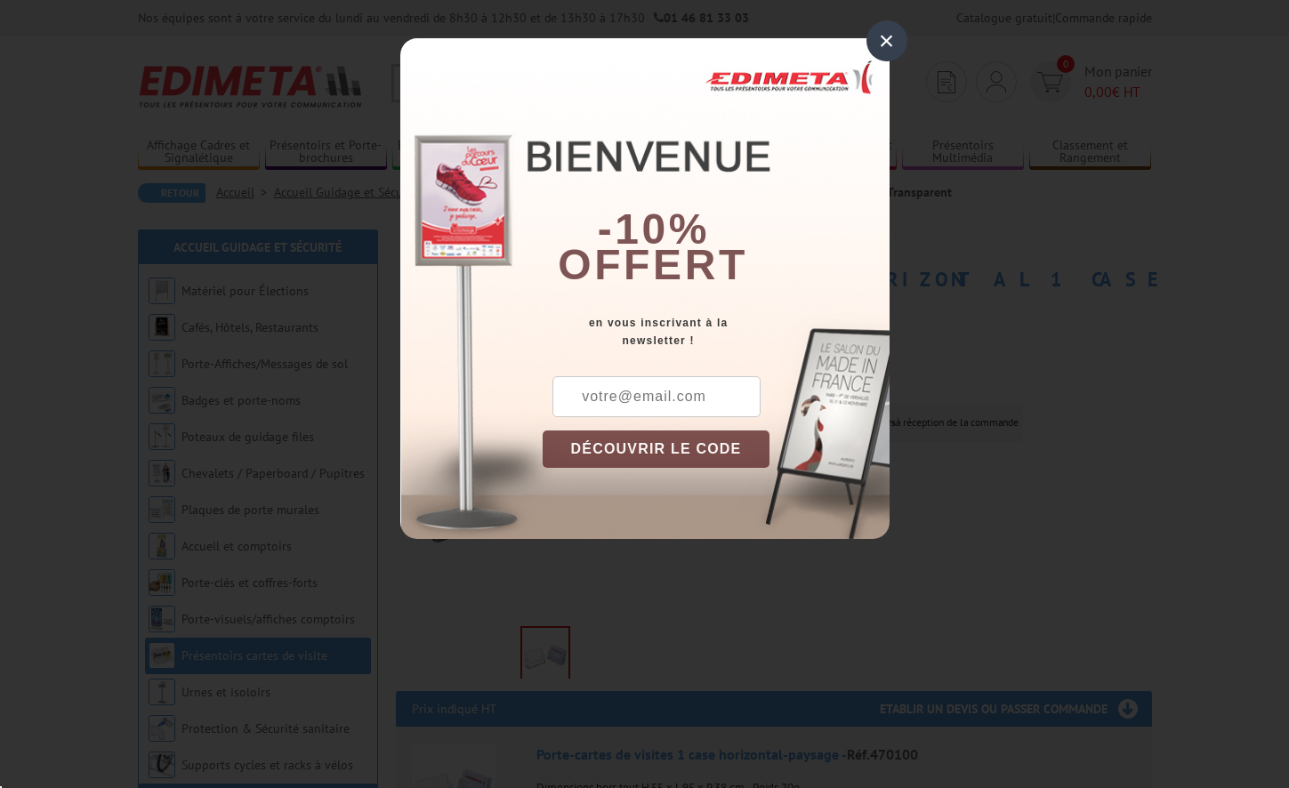 This screenshot has width=1289, height=788. What do you see at coordinates (653, 264) in the screenshot?
I see `font: offert` at bounding box center [653, 264].